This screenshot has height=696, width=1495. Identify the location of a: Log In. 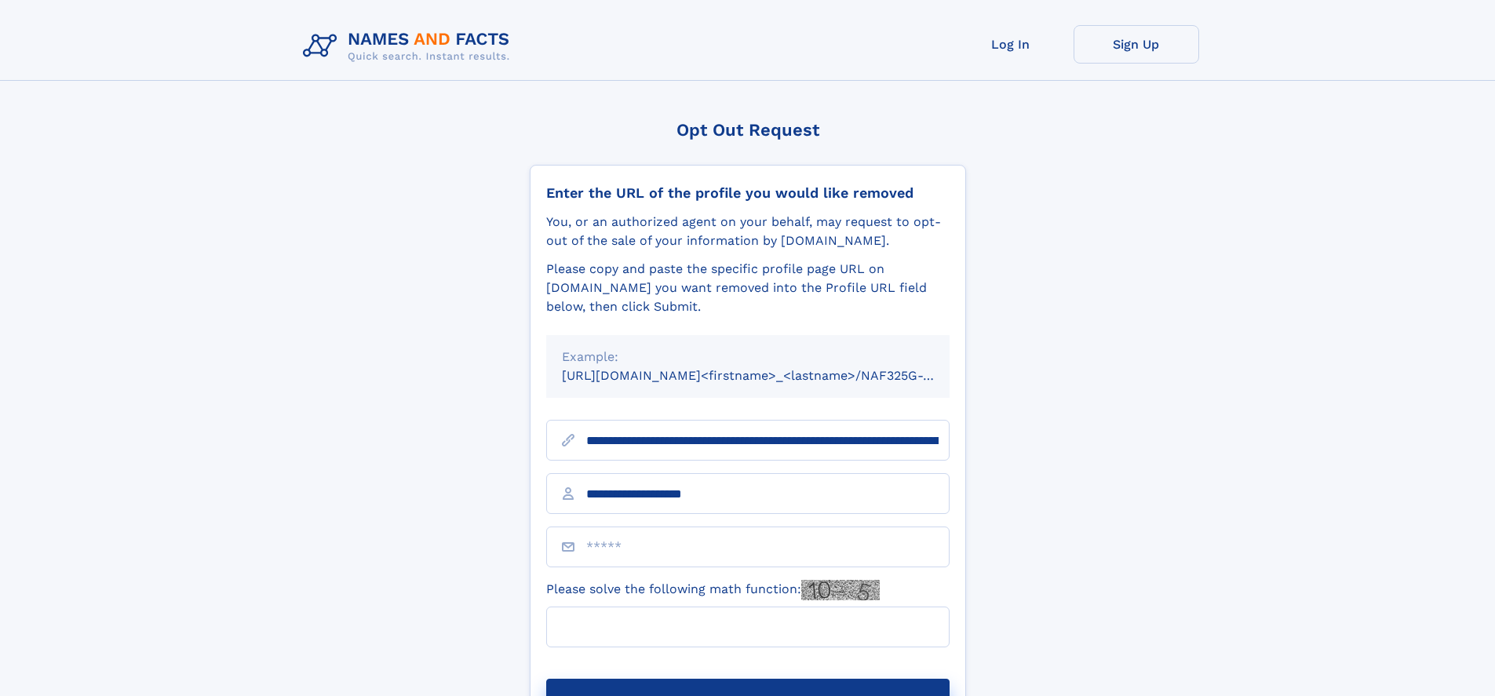
(1011, 44).